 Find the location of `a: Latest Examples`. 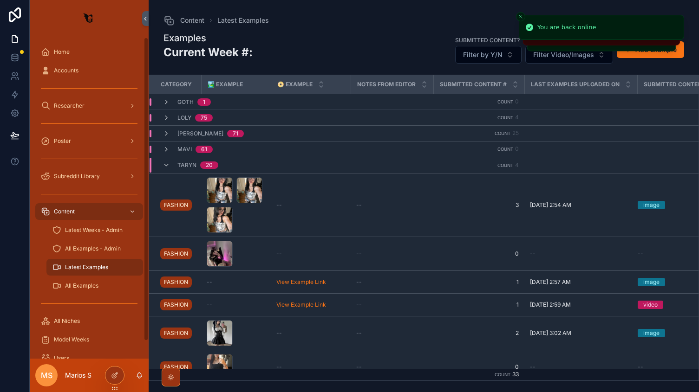

a: Latest Examples is located at coordinates (95, 267).